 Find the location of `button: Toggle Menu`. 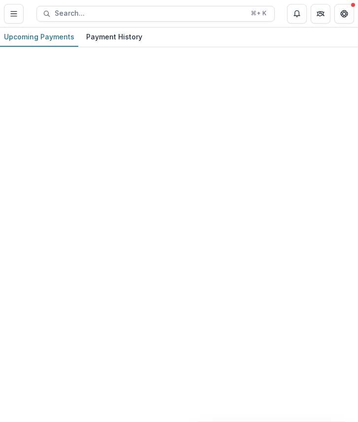

button: Toggle Menu is located at coordinates (14, 14).